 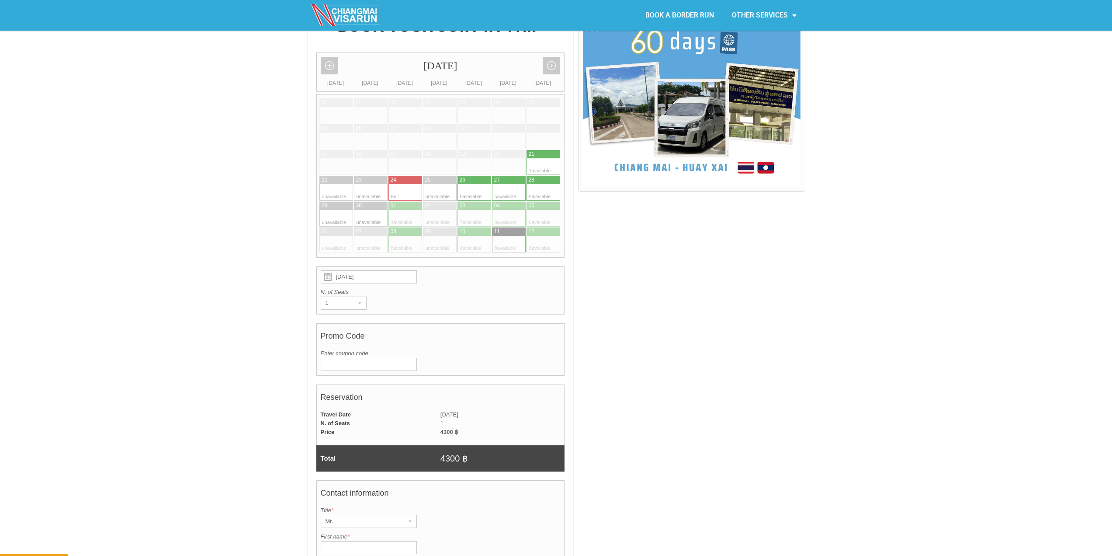 What do you see at coordinates (324, 180) in the screenshot?
I see `div: 22` at bounding box center [324, 180].